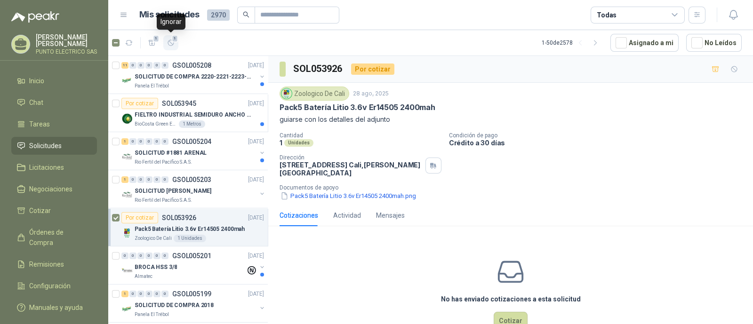 The width and height of the screenshot is (753, 324). I want to click on div: Ignorar, so click(171, 22).